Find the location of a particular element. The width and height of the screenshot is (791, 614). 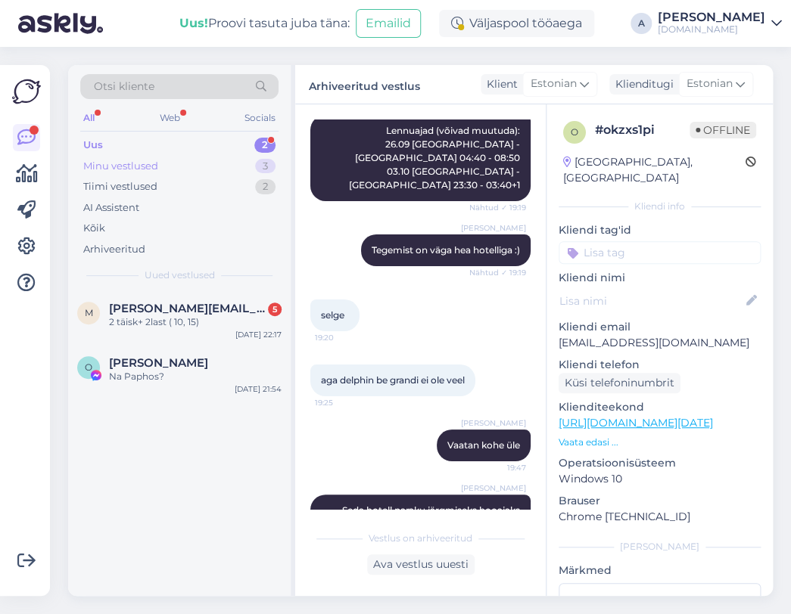

div: Tiimi vestlused is located at coordinates (120, 187).